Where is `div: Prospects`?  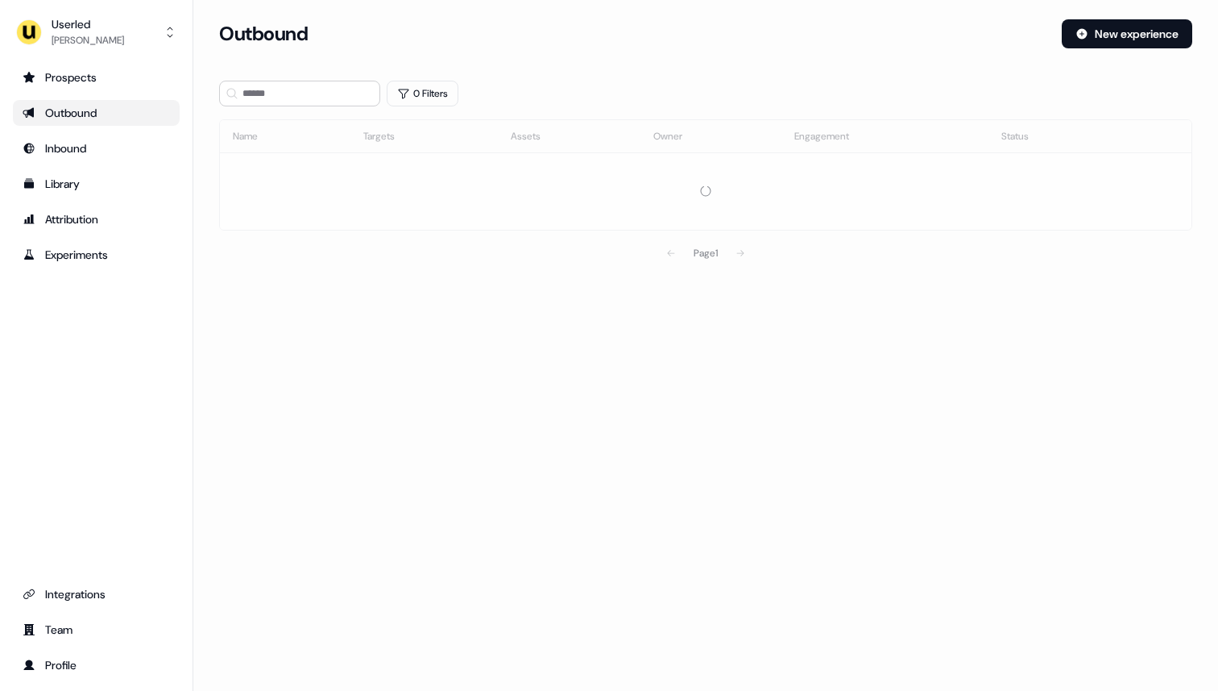 div: Prospects is located at coordinates (96, 77).